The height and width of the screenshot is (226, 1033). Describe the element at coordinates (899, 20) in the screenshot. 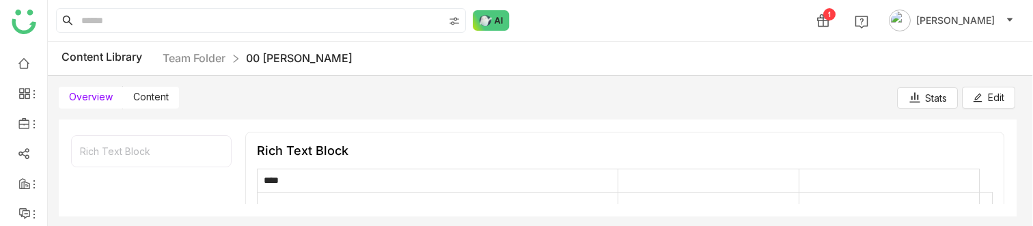

I see `img: avatar` at that location.